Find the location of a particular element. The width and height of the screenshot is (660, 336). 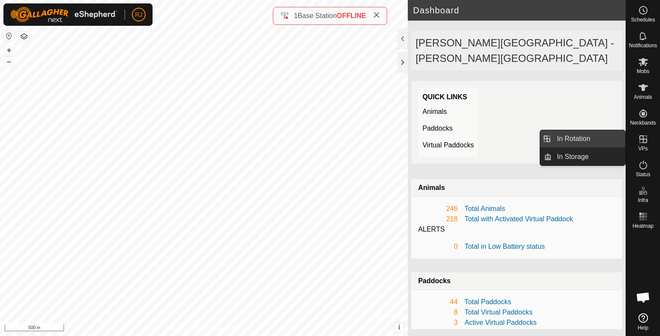

a: Contact Us is located at coordinates (225, 329).